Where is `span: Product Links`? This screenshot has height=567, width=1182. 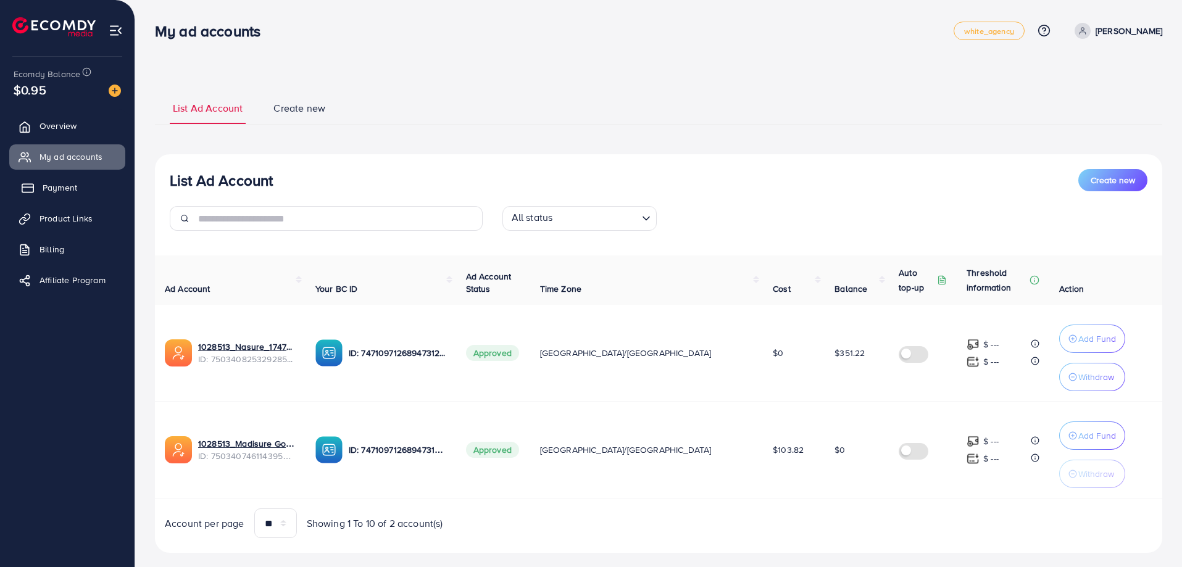
span: Product Links is located at coordinates (66, 219).